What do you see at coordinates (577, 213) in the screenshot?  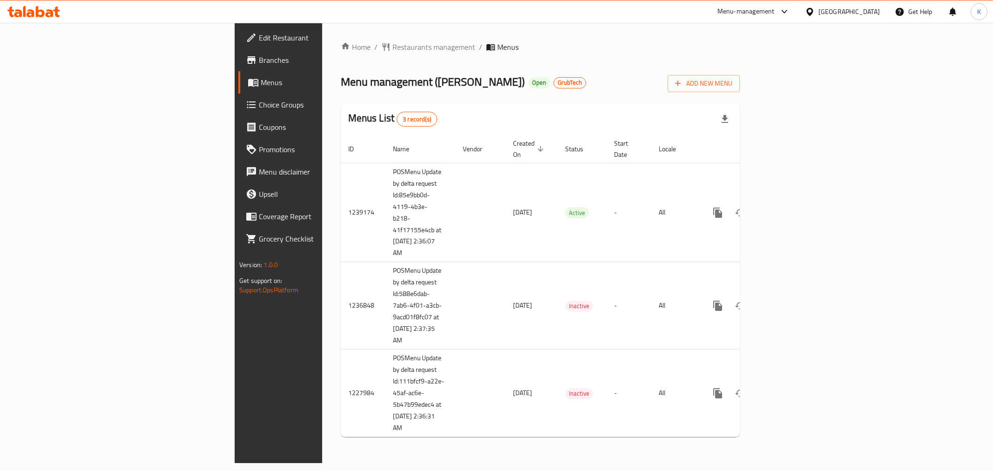 I see `span: Active` at bounding box center [577, 213].